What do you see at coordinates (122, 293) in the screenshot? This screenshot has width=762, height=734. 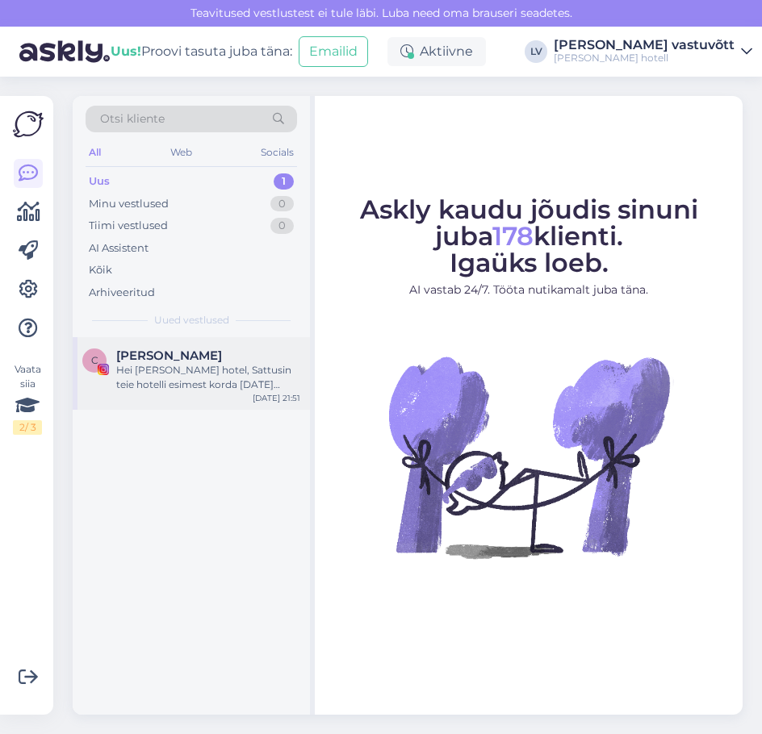 I see `div: Arhiveeritud` at bounding box center [122, 293].